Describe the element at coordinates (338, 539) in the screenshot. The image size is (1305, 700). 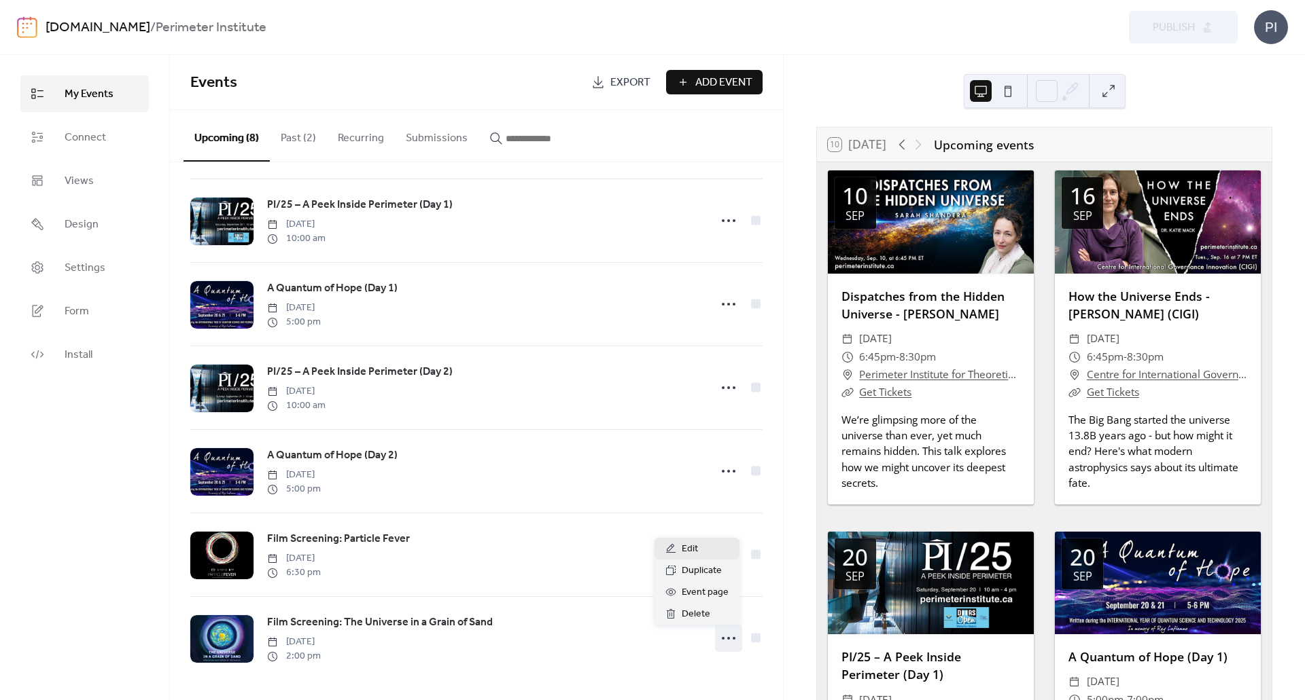
I see `span: Film Screening: Particle Fever` at that location.